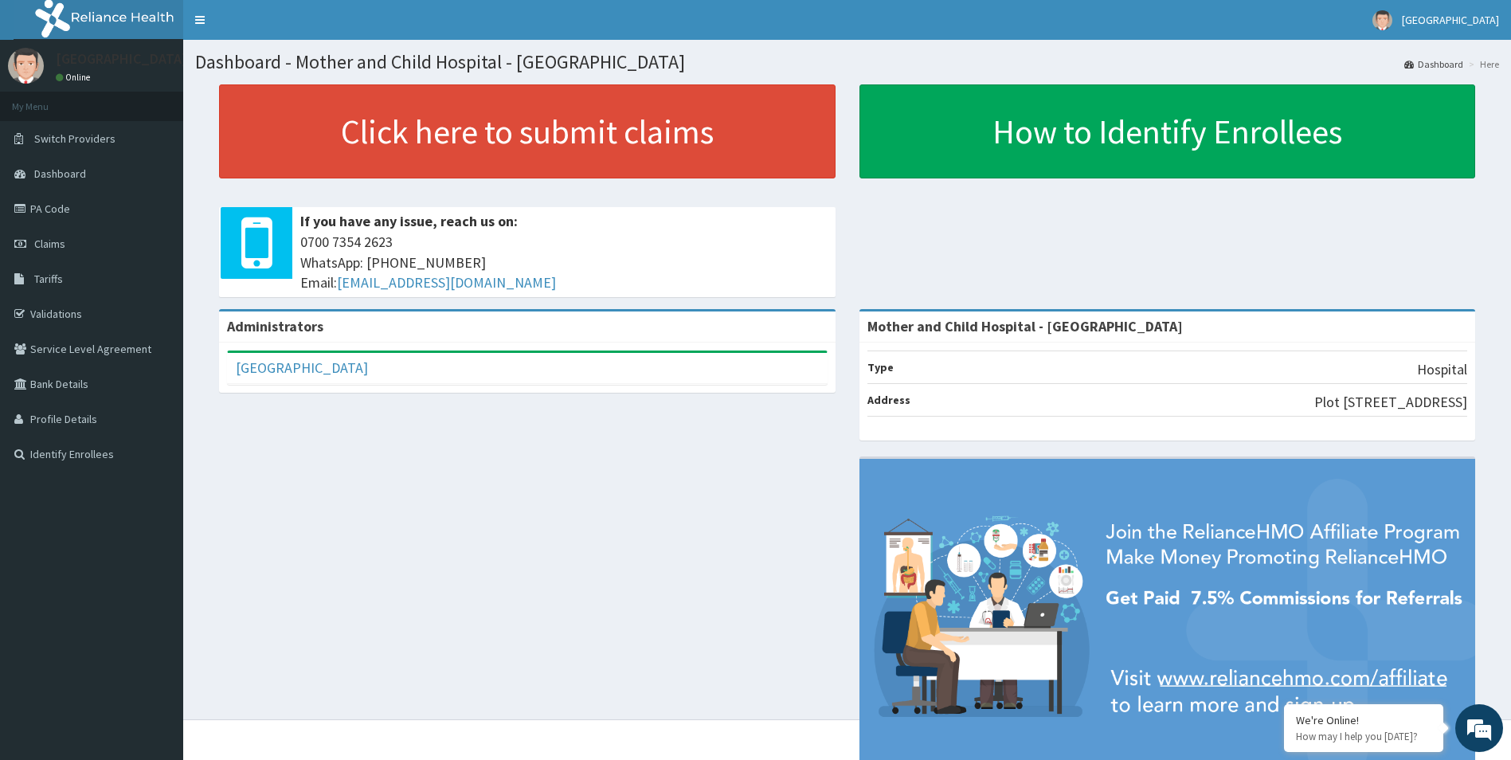  I want to click on a: Dashboard, so click(1434, 64).